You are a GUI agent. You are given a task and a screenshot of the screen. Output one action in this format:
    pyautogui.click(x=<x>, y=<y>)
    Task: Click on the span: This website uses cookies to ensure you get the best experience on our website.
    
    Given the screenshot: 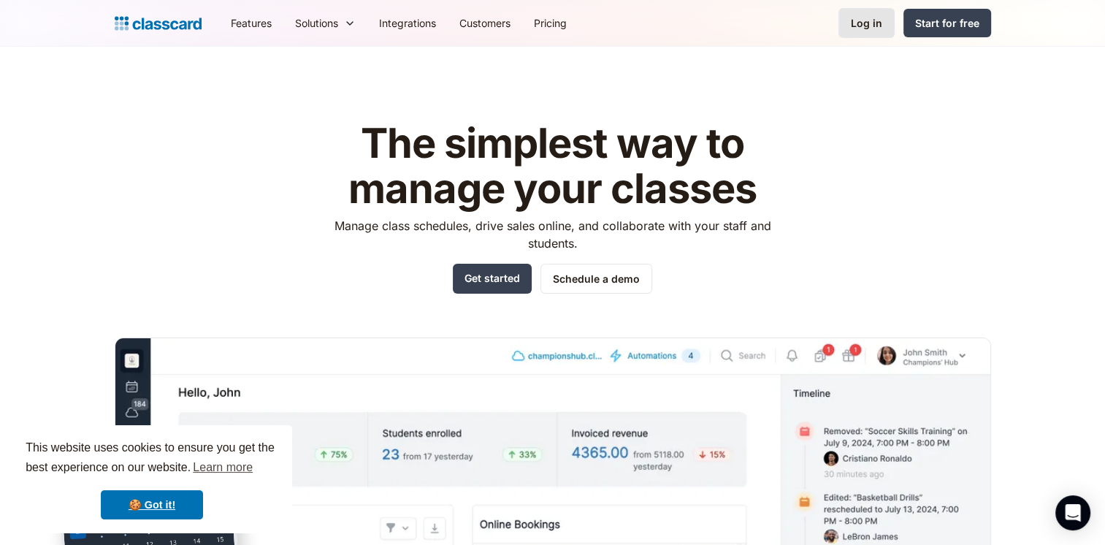 What is the action you would take?
    pyautogui.click(x=152, y=459)
    